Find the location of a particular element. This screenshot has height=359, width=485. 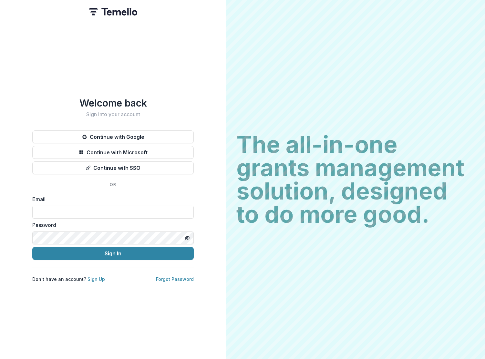

button: Toggle password visibility is located at coordinates (187, 238).